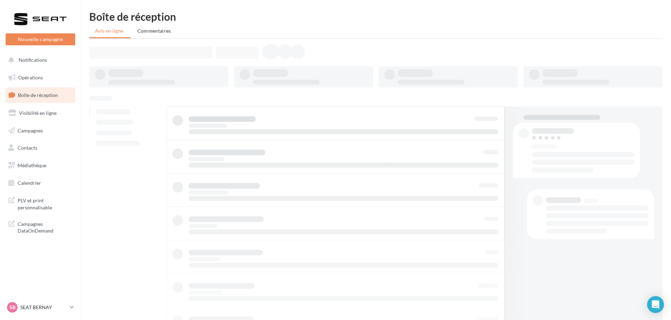 The height and width of the screenshot is (320, 671). I want to click on div: Open Intercom Messenger, so click(655, 304).